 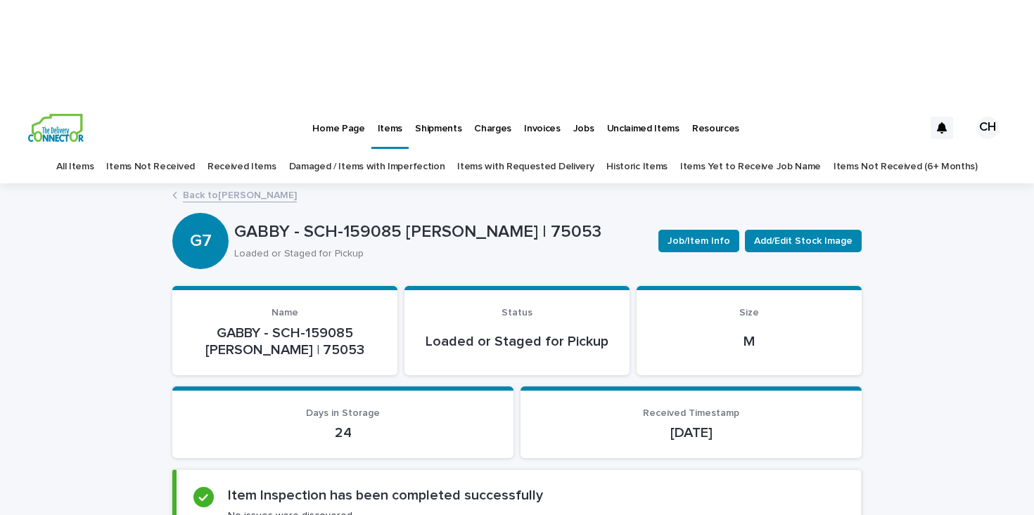 I want to click on a: Historic Items, so click(x=636, y=167).